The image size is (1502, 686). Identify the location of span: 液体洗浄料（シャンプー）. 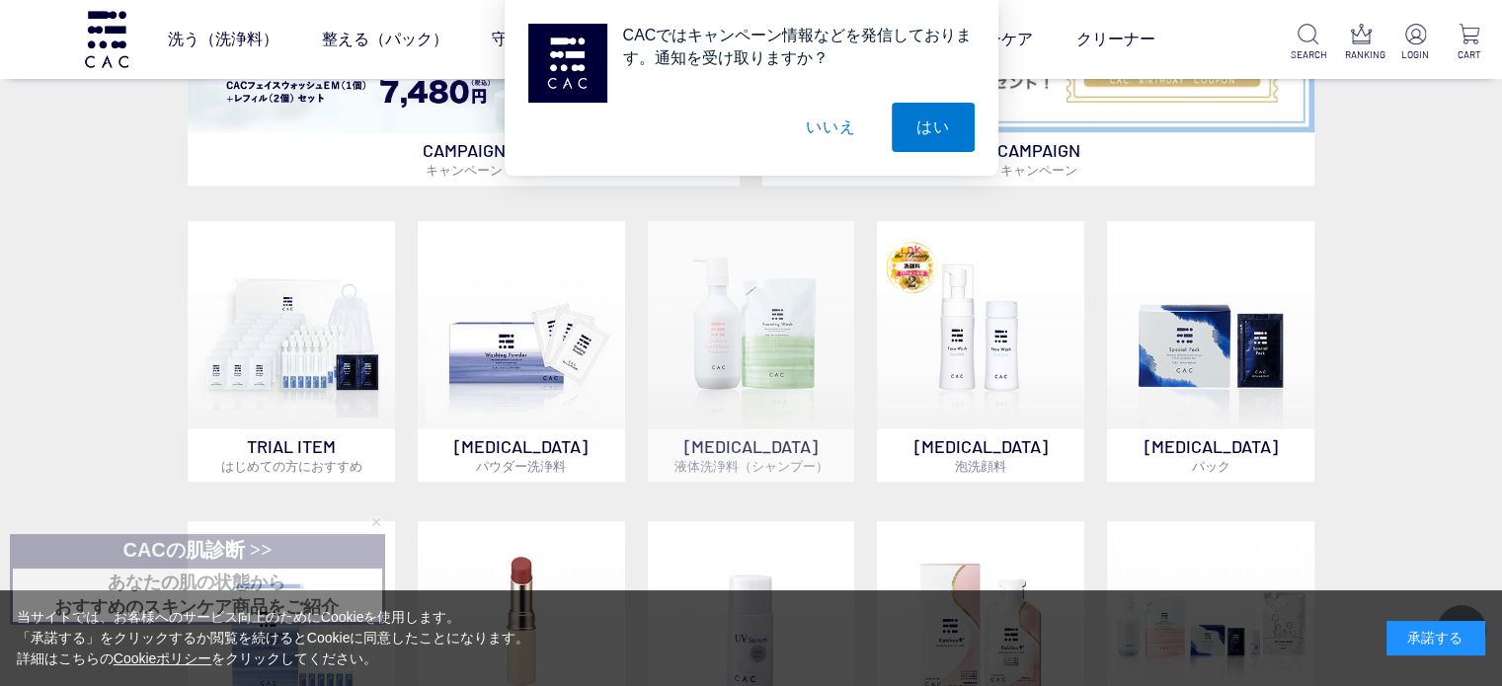
(751, 466).